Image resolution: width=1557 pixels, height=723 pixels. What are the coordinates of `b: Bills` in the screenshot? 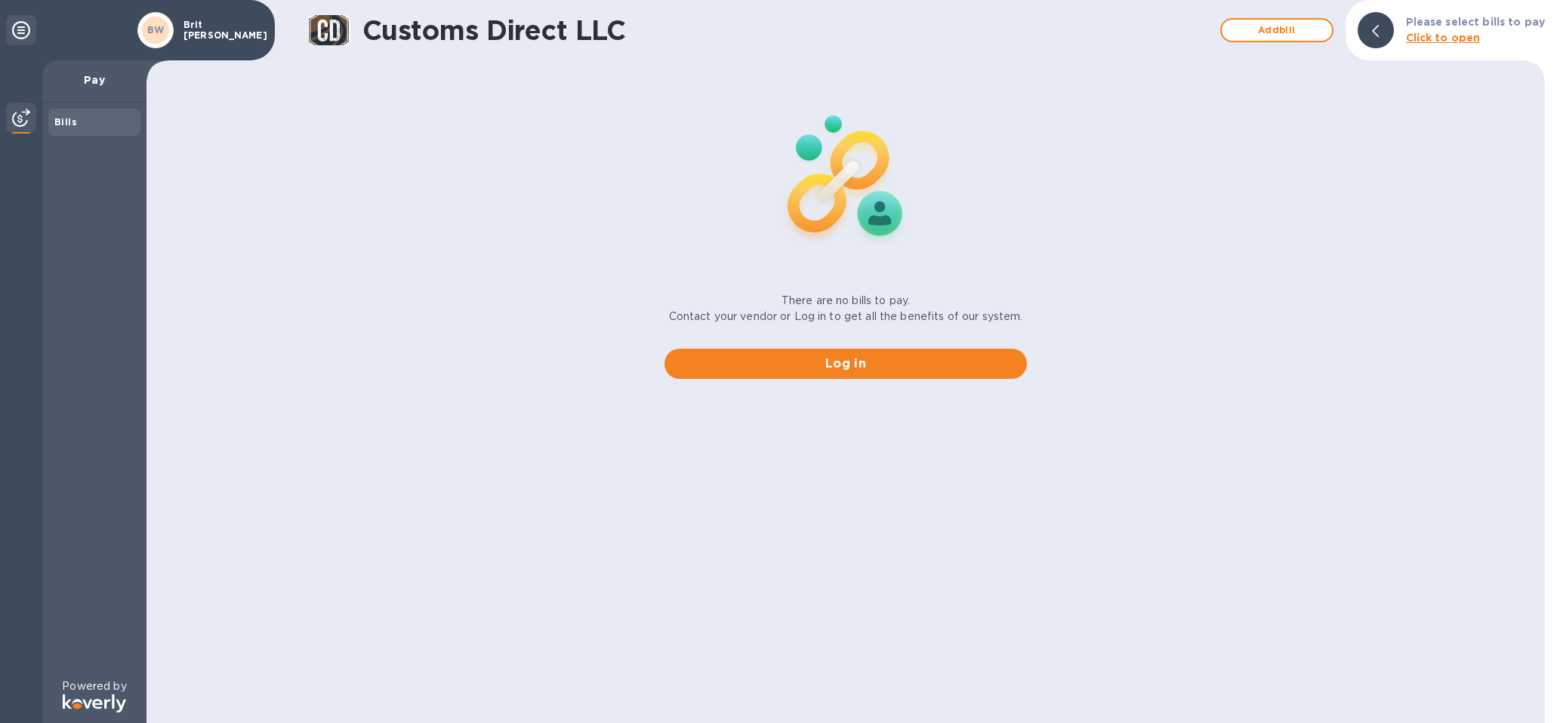 It's located at (66, 122).